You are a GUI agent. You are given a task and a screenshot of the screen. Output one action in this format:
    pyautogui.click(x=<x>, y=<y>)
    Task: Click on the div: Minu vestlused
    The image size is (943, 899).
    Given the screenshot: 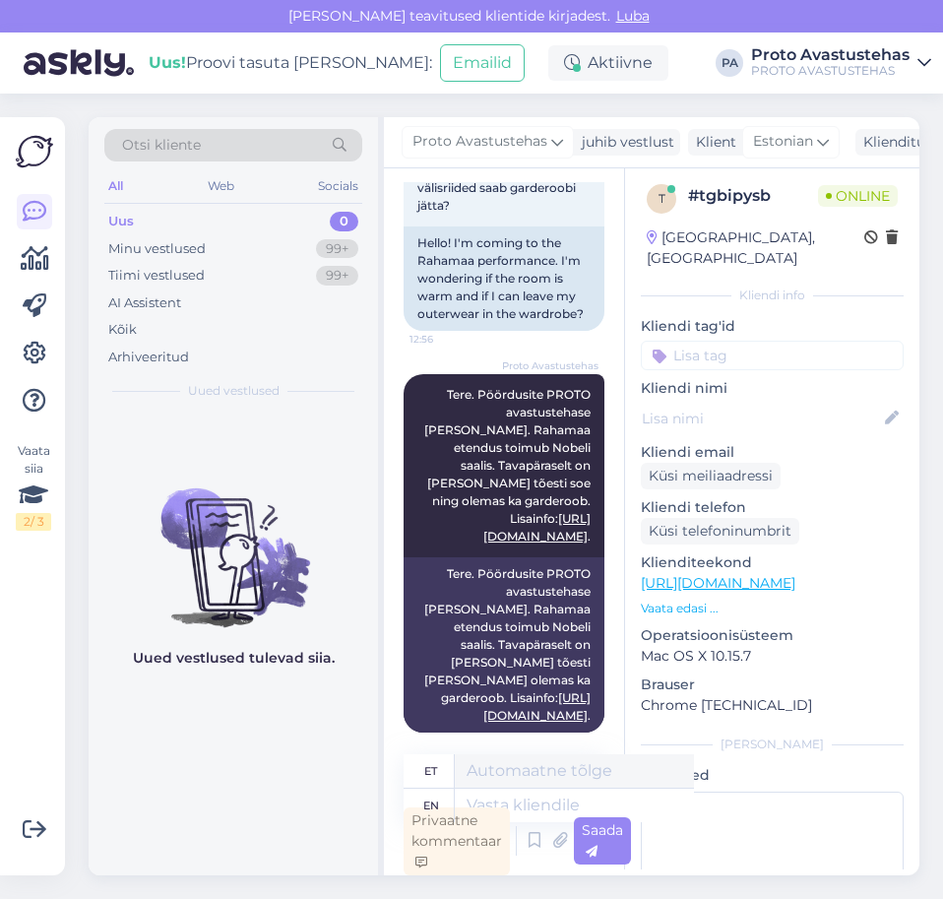 What is the action you would take?
    pyautogui.click(x=157, y=249)
    